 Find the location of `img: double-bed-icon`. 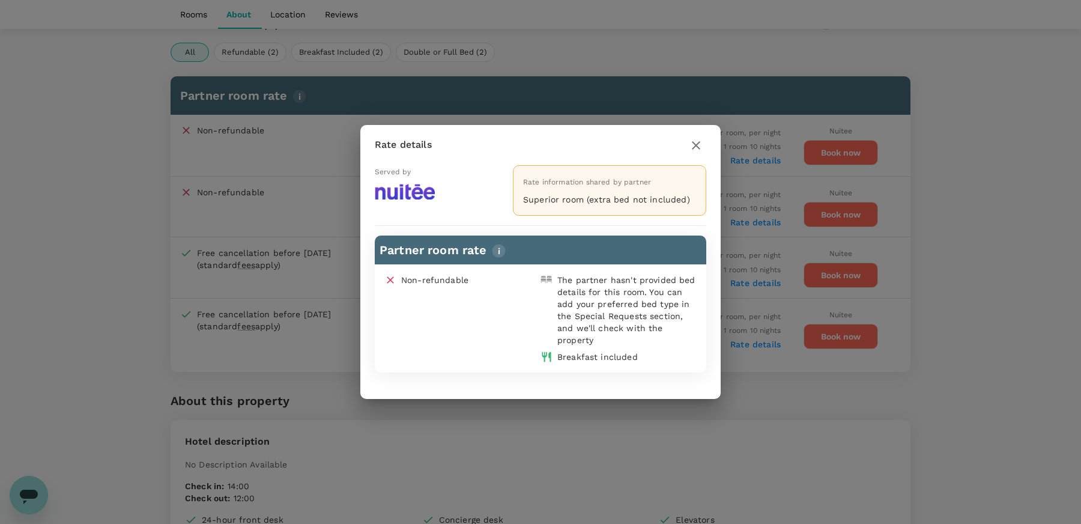

img: double-bed-icon is located at coordinates (546, 280).